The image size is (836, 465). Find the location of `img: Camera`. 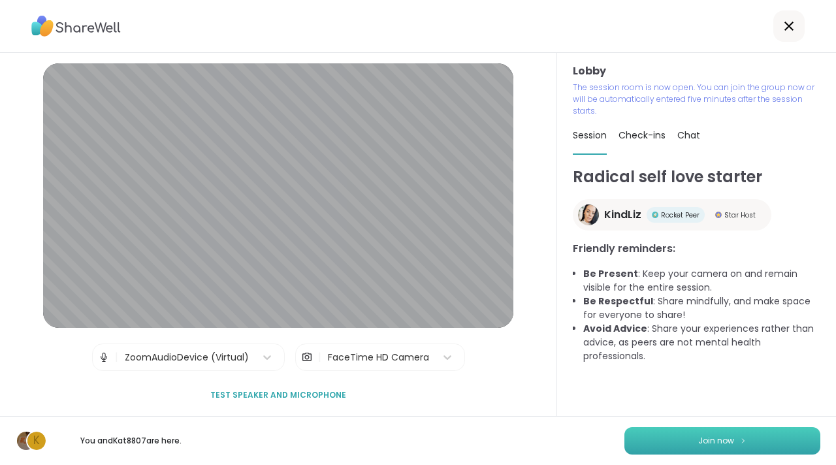

img: Camera is located at coordinates (307, 357).